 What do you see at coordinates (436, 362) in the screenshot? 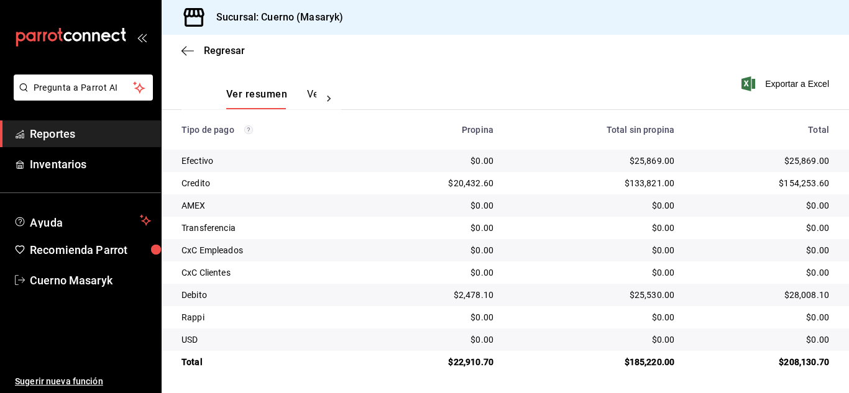
I see `div: $22,910.70` at bounding box center [436, 362].